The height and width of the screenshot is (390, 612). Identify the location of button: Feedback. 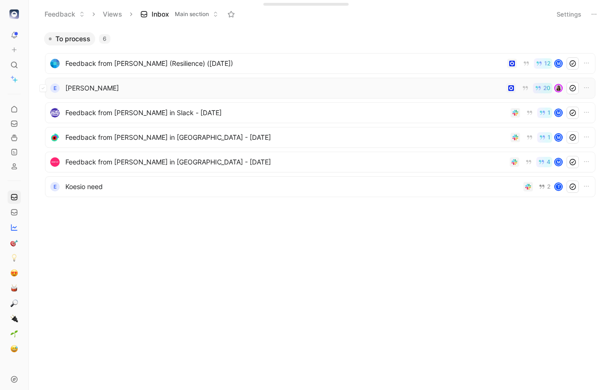
(64, 14).